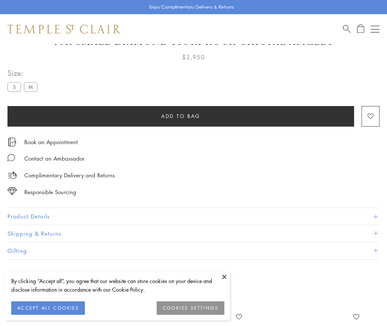  What do you see at coordinates (48, 308) in the screenshot?
I see `button: ACCEPT ALL COOKIES` at bounding box center [48, 308].